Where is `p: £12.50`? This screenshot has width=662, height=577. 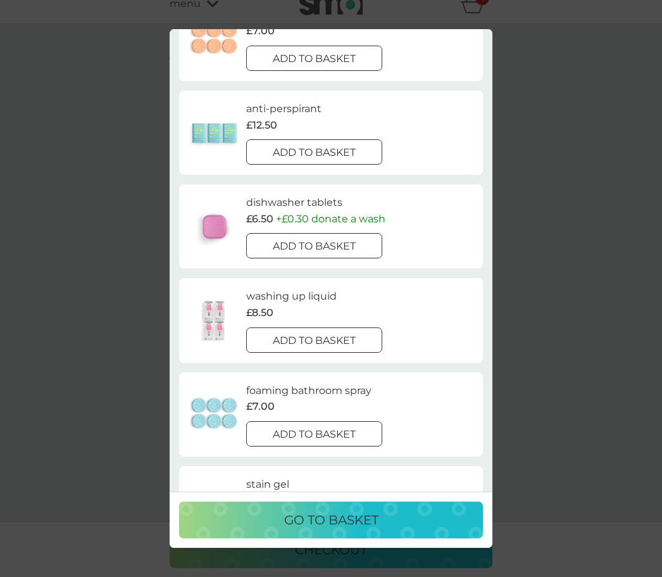 p: £12.50 is located at coordinates (261, 125).